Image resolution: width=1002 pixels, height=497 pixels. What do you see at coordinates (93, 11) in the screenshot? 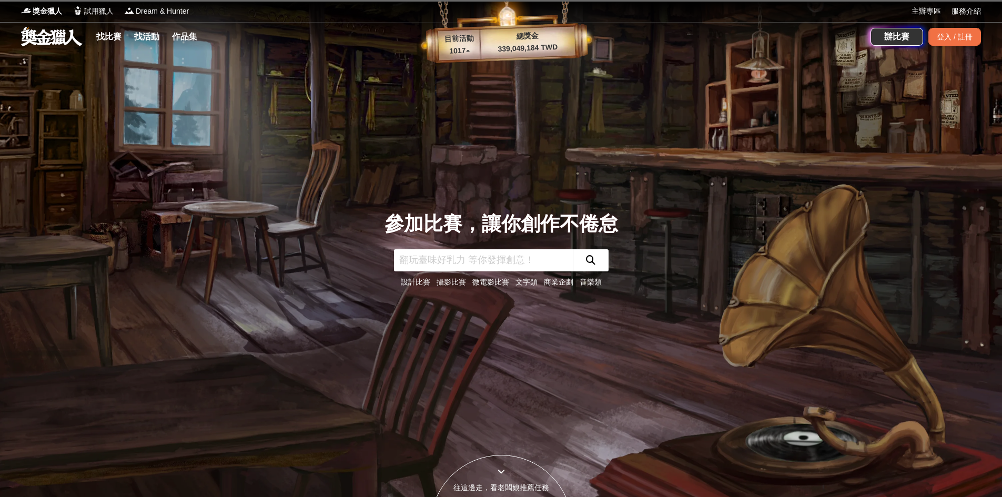
I see `a: Logo試用獵人` at bounding box center [93, 11].